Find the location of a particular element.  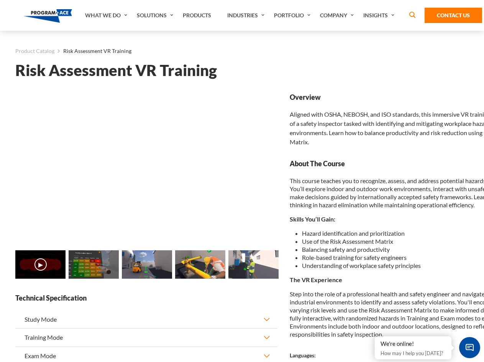

div: We're online! is located at coordinates (413, 344).